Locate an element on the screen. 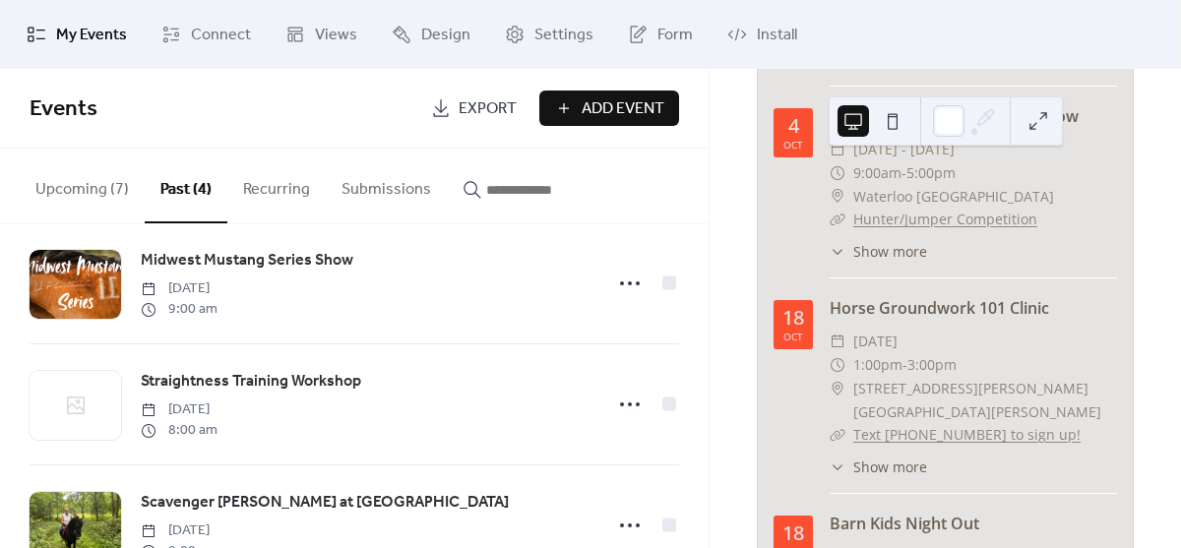 The width and height of the screenshot is (1181, 548). a: Horse Groundwork 101 Clinic is located at coordinates (939, 308).